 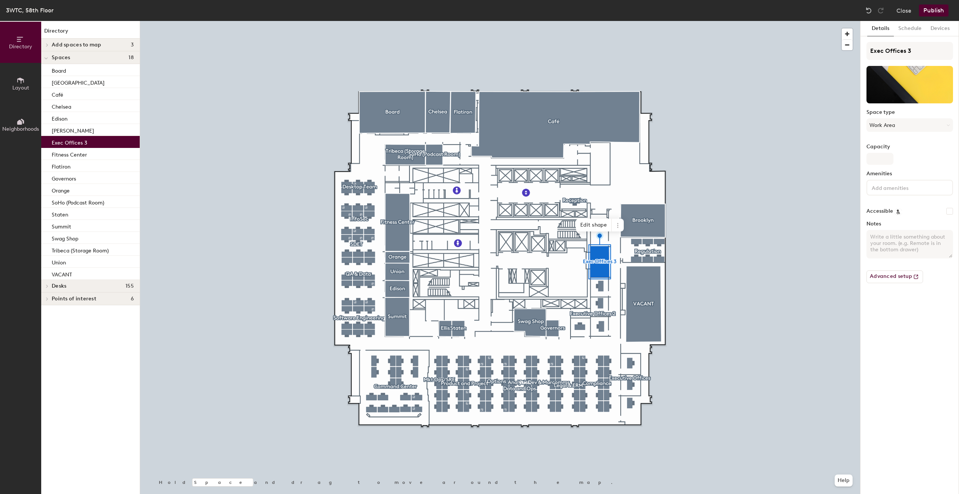 What do you see at coordinates (61, 58) in the screenshot?
I see `span: Spaces` at bounding box center [61, 58].